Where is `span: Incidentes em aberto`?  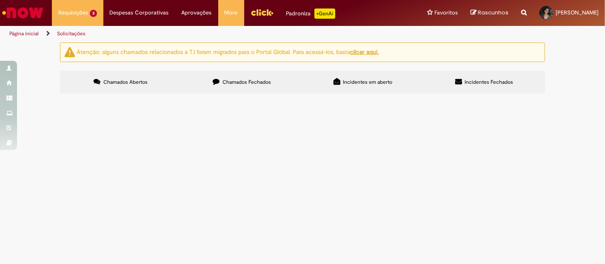
span: Incidentes em aberto is located at coordinates (368, 82).